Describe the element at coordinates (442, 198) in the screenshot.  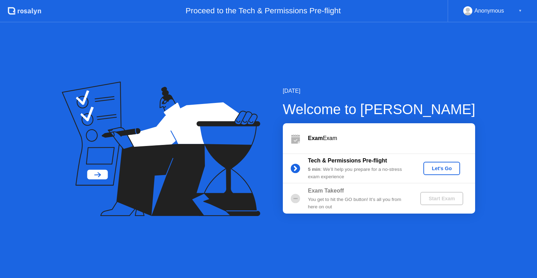
I see `div: Start Exam` at that location.